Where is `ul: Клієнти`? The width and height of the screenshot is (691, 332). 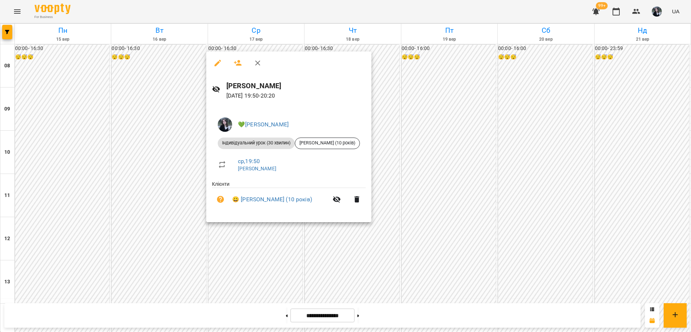
ul: Клієнти is located at coordinates (289, 197).